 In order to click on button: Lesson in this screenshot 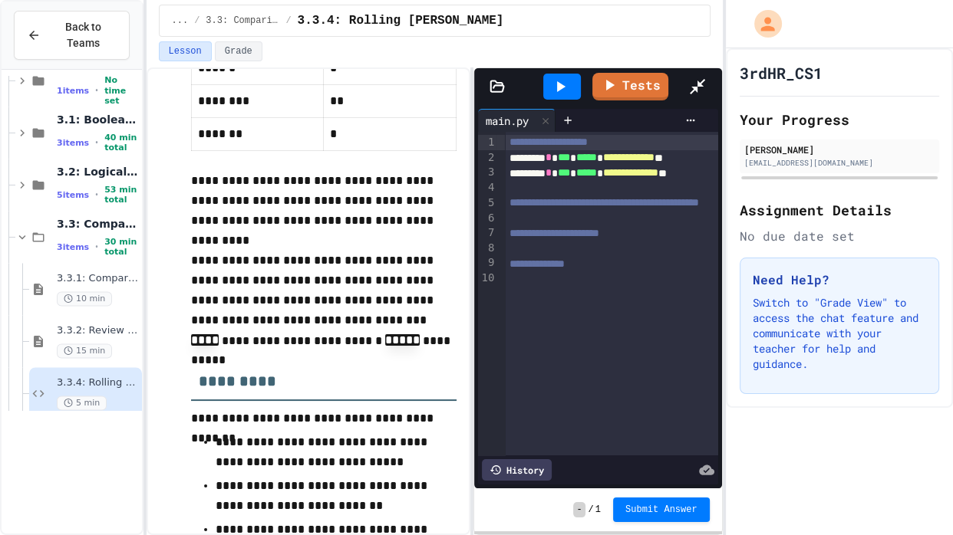, I will do `click(185, 51)`.